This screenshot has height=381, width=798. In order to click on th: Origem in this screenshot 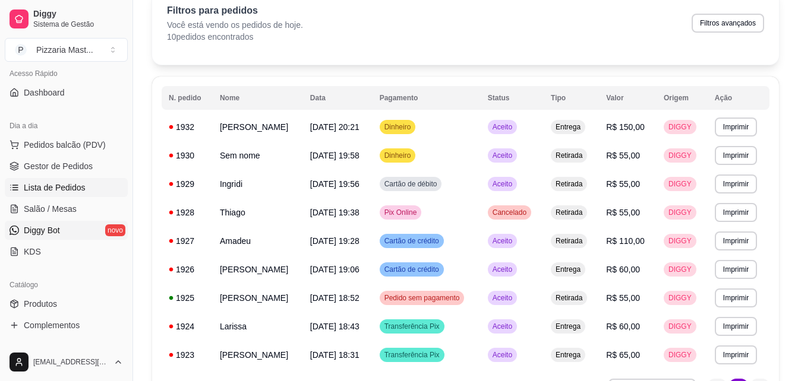, I will do `click(682, 98)`.